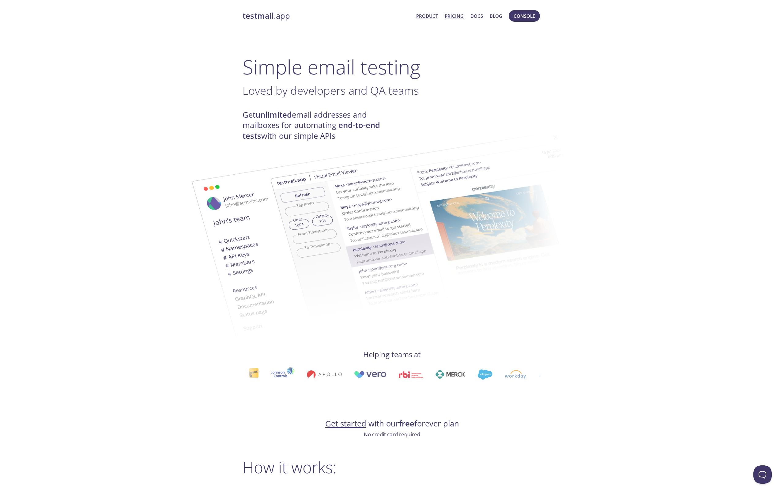  I want to click on strong: testmail, so click(258, 16).